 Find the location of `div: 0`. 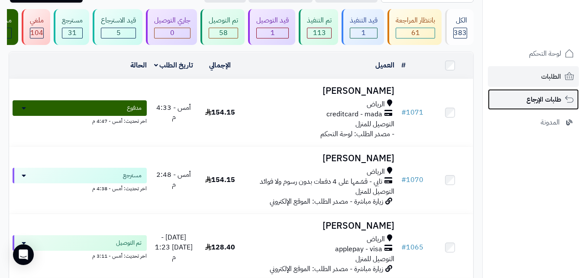

div: 0 is located at coordinates (172, 33).